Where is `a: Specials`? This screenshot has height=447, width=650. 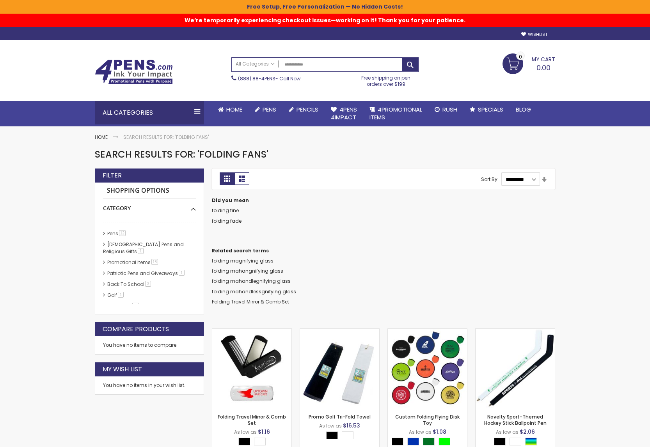
a: Specials is located at coordinates (486, 110).